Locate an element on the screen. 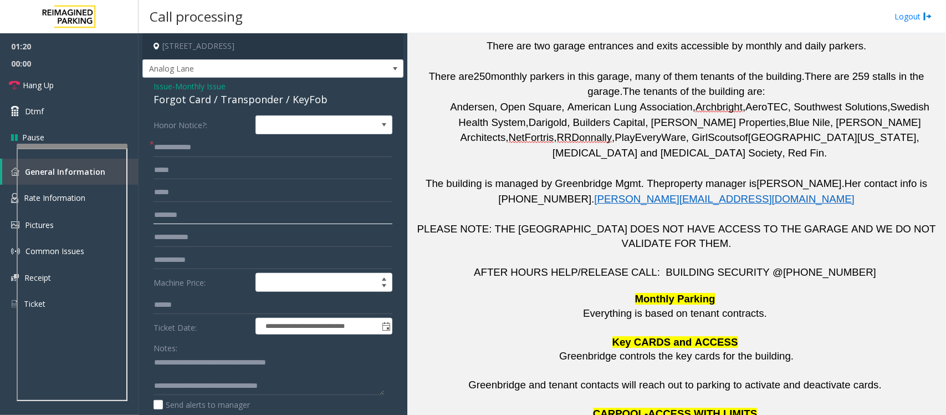 Image resolution: width=946 pixels, height=415 pixels. span: monthly parkers in this garage, many of them tenants of the building. is located at coordinates (648, 76).